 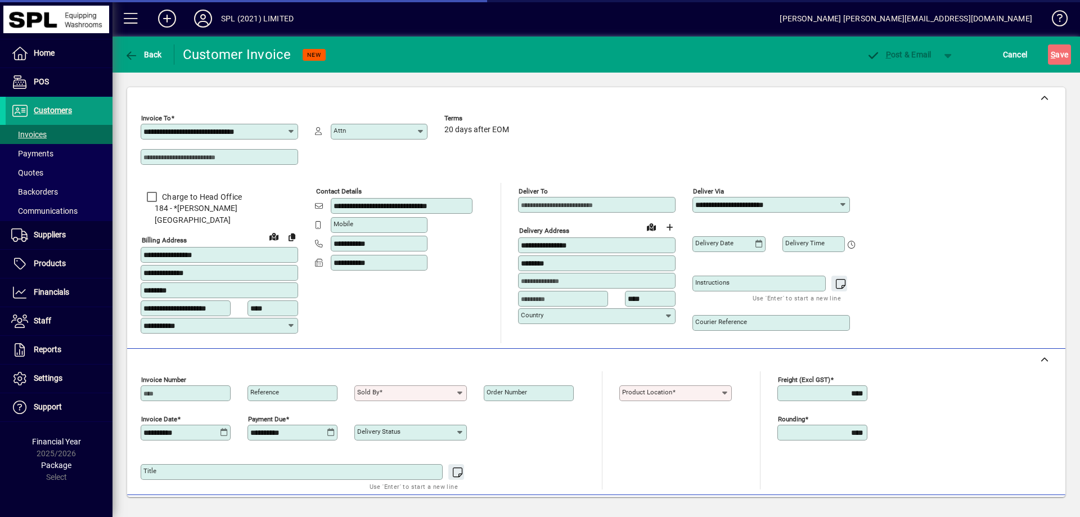 What do you see at coordinates (59, 211) in the screenshot?
I see `a: Communications` at bounding box center [59, 211].